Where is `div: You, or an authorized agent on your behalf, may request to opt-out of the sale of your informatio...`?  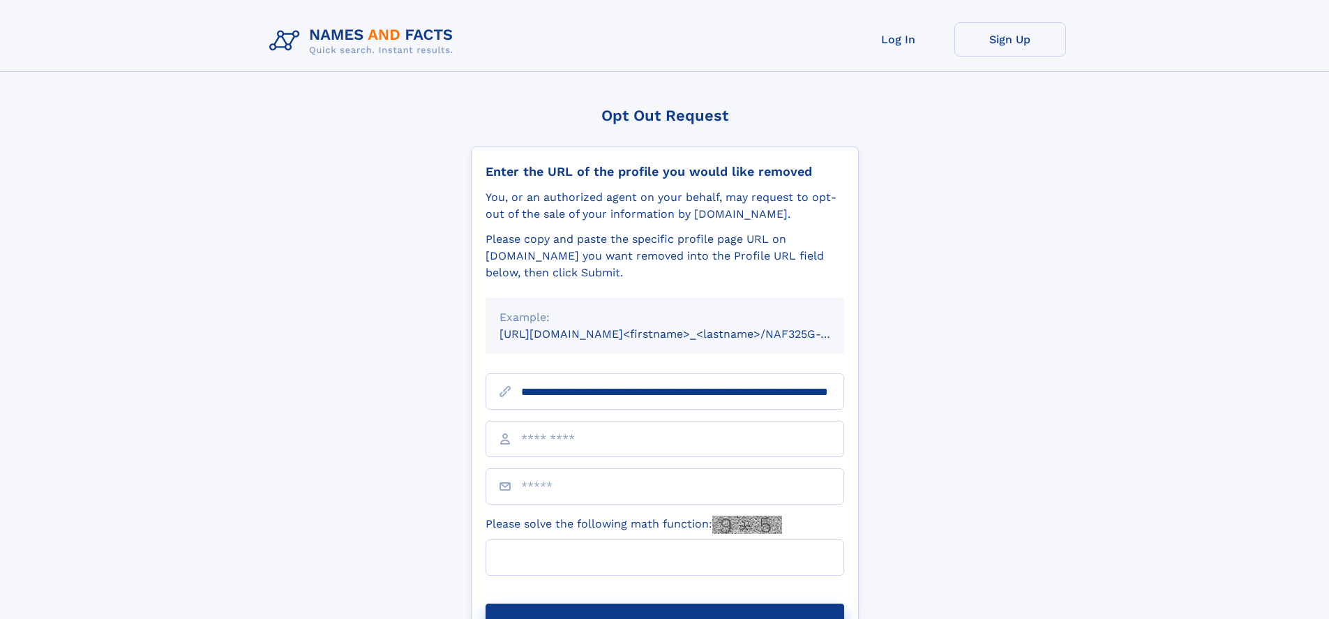
div: You, or an authorized agent on your behalf, may request to opt-out of the sale of your informatio... is located at coordinates (665, 206).